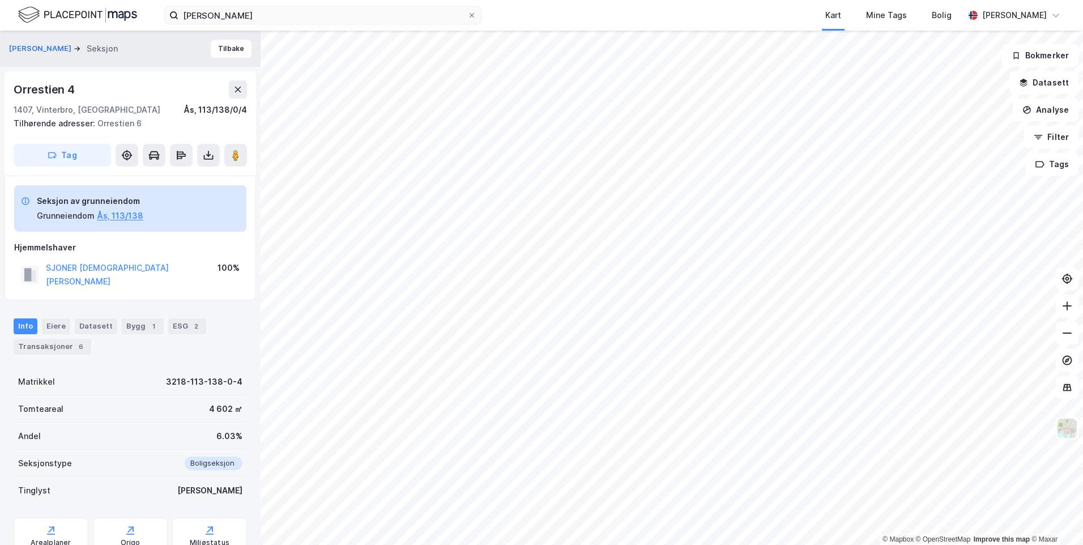  I want to click on div: 3218-113-138-0-4, so click(204, 382).